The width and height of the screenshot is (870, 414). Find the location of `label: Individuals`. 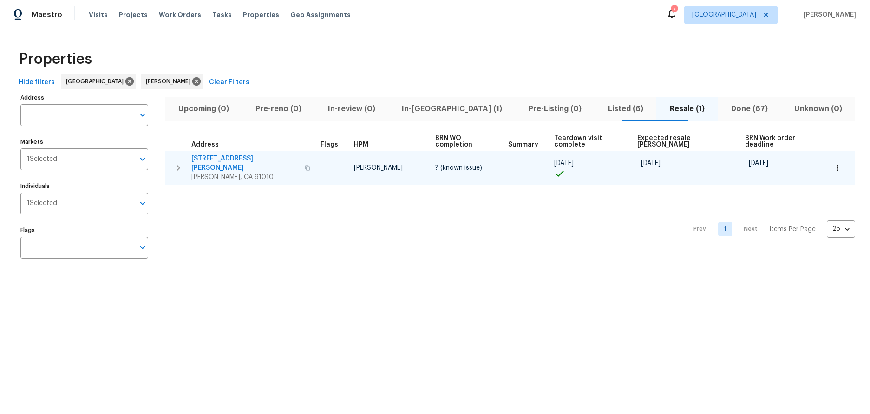

label: Individuals is located at coordinates (84, 186).